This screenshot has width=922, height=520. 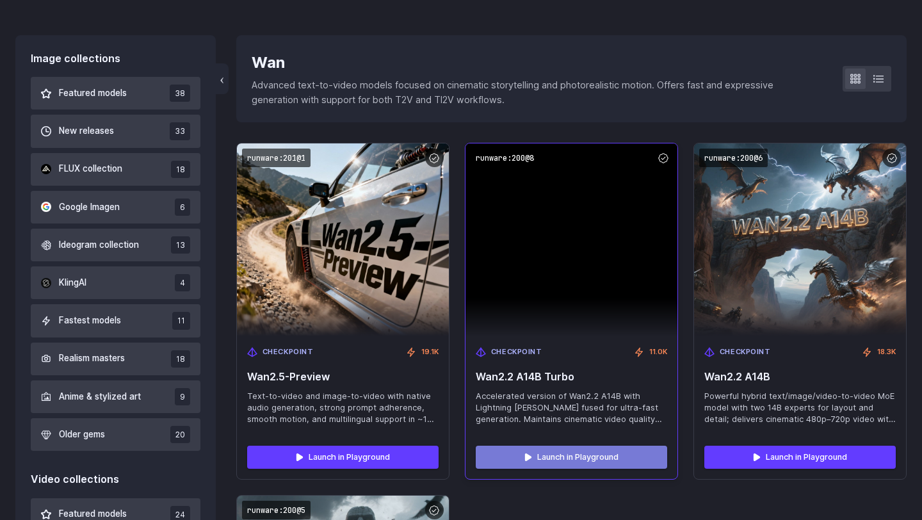 What do you see at coordinates (99, 245) in the screenshot?
I see `span: Ideogram collection` at bounding box center [99, 245].